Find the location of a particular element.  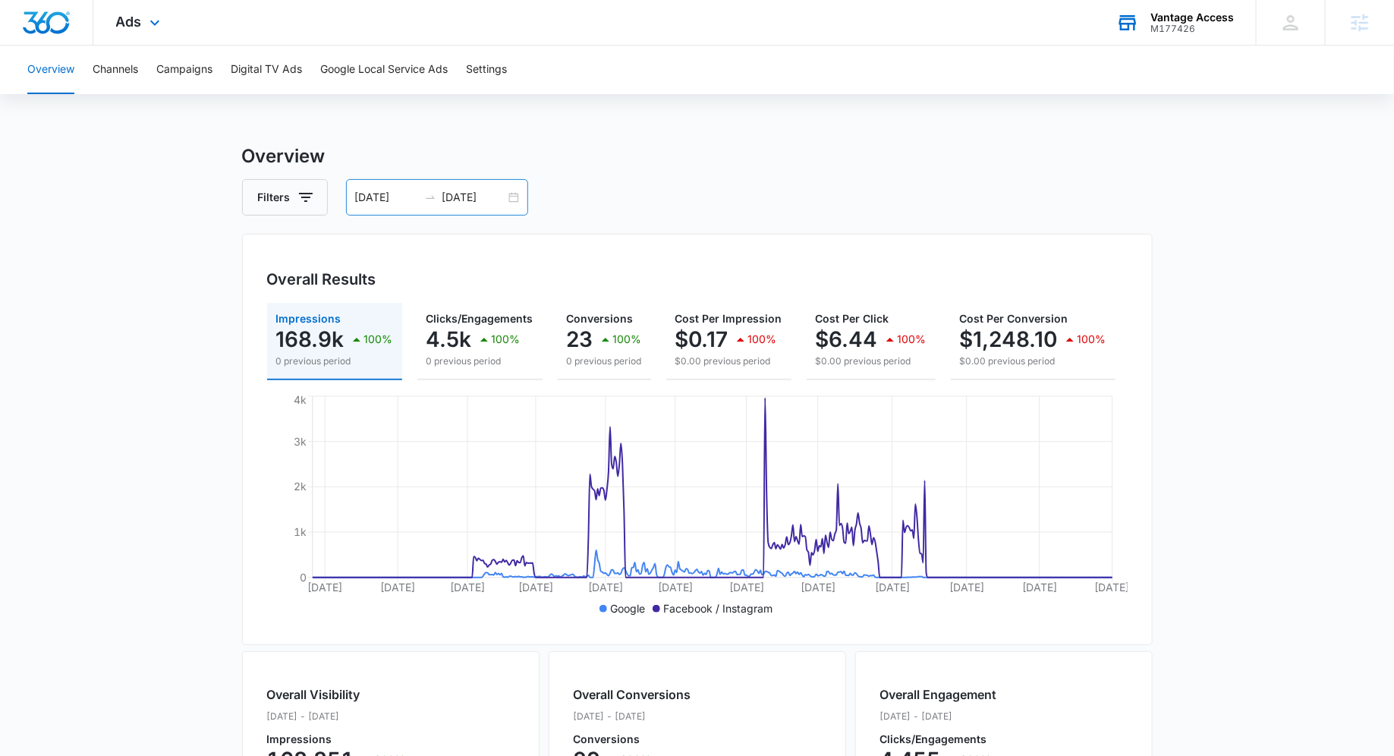

span: Conversions is located at coordinates (600, 318).